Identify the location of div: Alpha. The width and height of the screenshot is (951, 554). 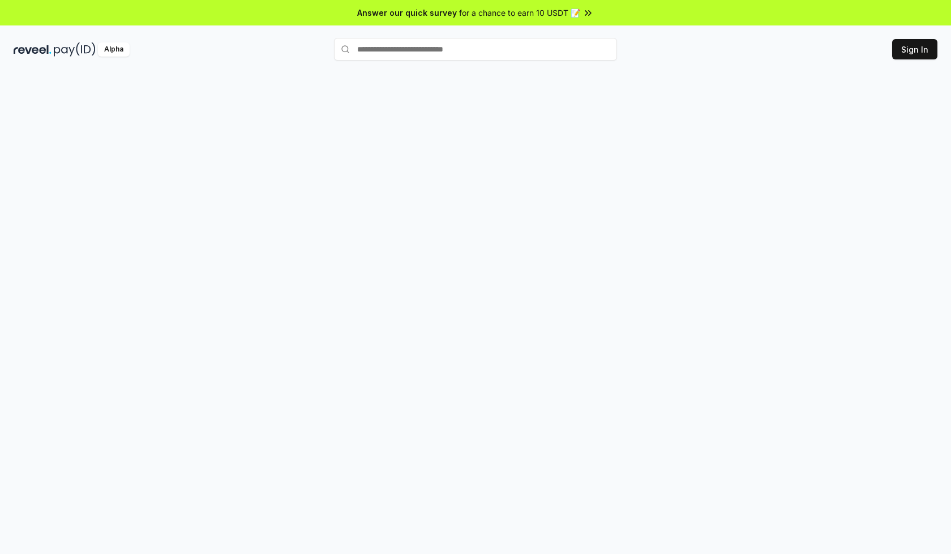
(114, 49).